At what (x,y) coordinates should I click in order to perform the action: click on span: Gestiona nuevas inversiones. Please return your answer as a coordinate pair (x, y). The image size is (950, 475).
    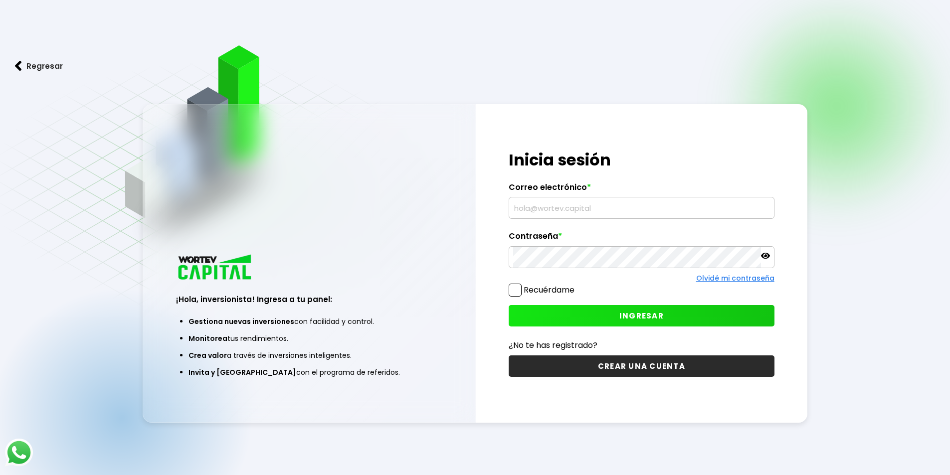
    Looking at the image, I should click on (241, 322).